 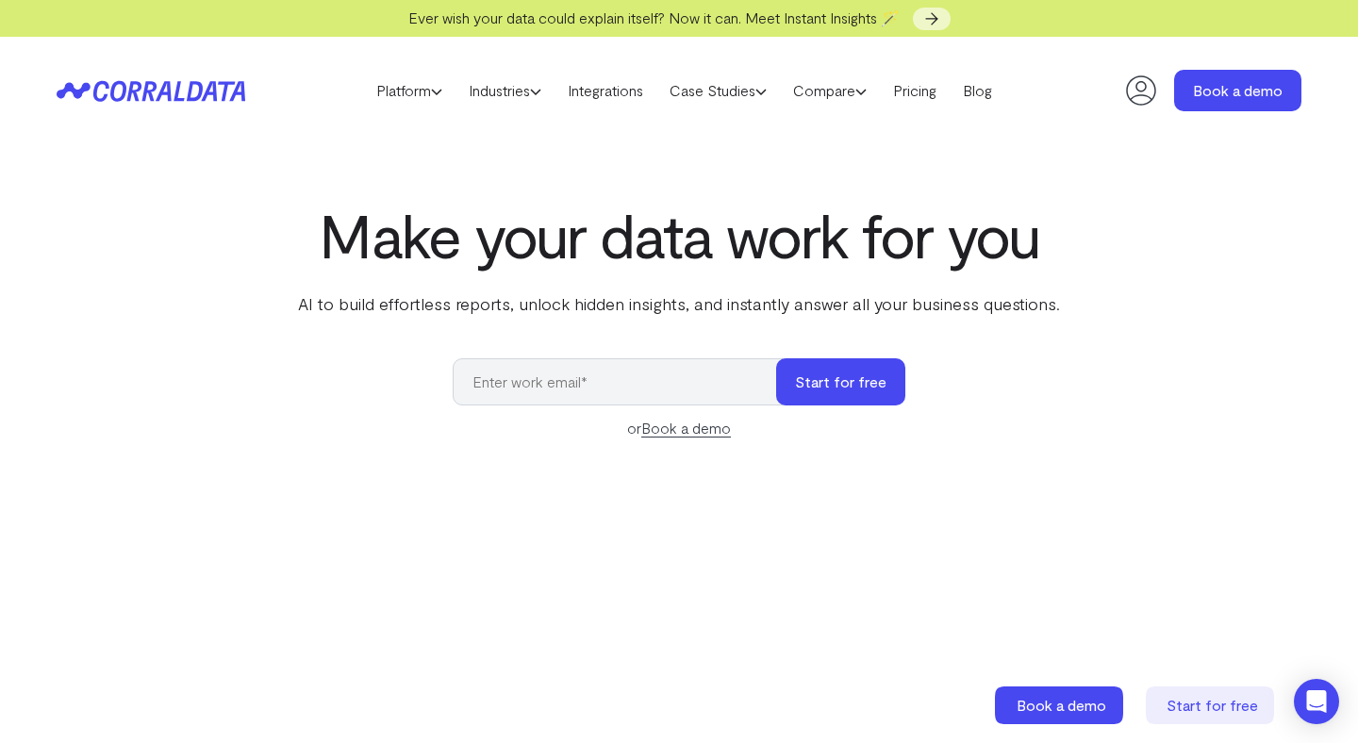 What do you see at coordinates (654, 17) in the screenshot?
I see `span: Ever wish your data could explain itself? Now it can. Meet Instant Insights 🪄` at bounding box center [654, 17].